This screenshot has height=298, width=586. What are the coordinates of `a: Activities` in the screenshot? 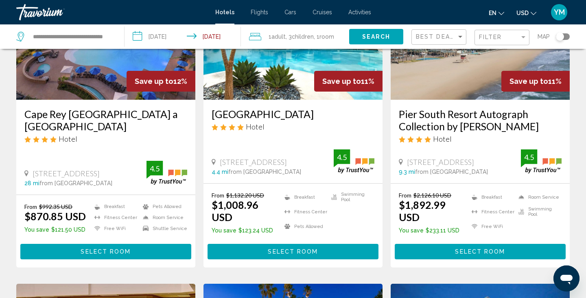 It's located at (360, 12).